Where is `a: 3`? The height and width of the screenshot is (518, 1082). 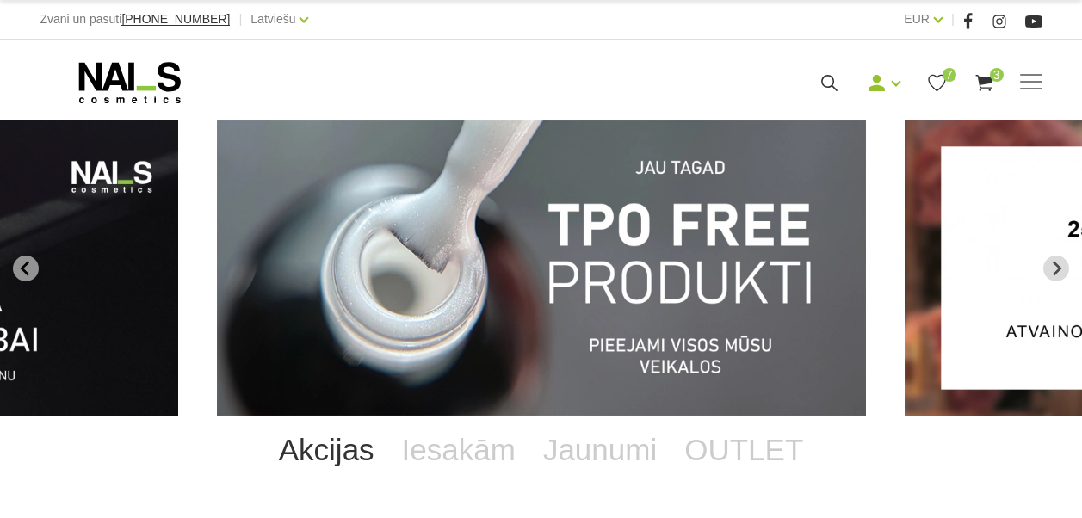 a: 3 is located at coordinates (984, 83).